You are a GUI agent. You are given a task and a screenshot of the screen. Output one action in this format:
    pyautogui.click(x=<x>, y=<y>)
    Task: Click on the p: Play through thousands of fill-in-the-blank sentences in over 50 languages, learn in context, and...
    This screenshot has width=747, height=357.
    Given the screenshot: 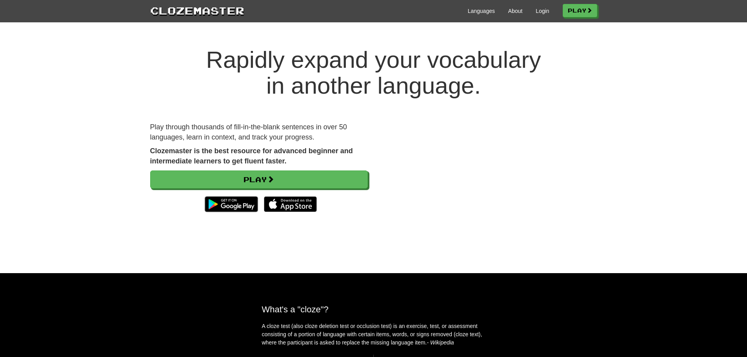 What is the action you would take?
    pyautogui.click(x=259, y=132)
    